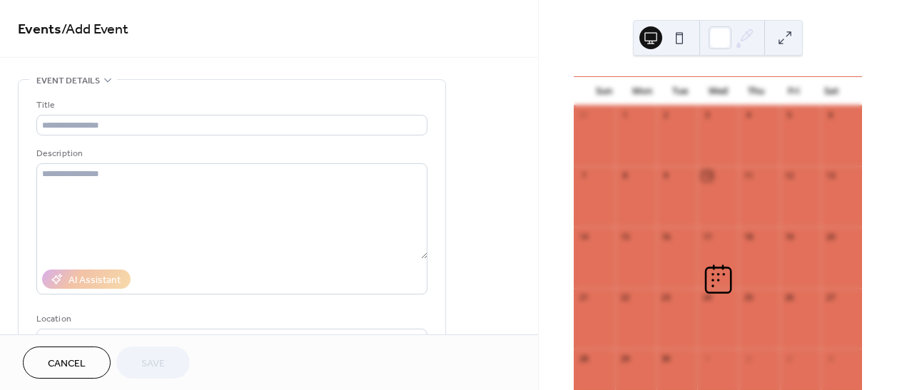  Describe the element at coordinates (666, 298) in the screenshot. I see `div: 23` at that location.